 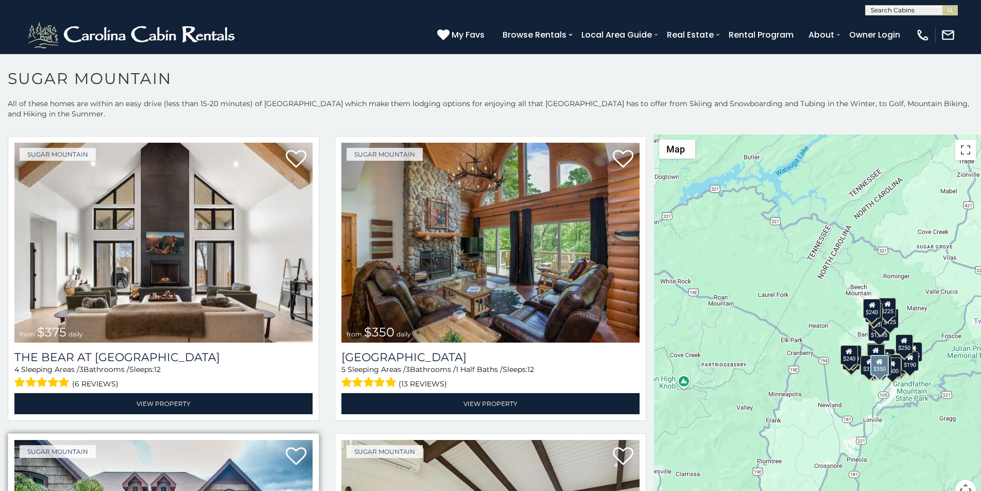 What do you see at coordinates (379, 332) in the screenshot?
I see `span: $350` at bounding box center [379, 332].